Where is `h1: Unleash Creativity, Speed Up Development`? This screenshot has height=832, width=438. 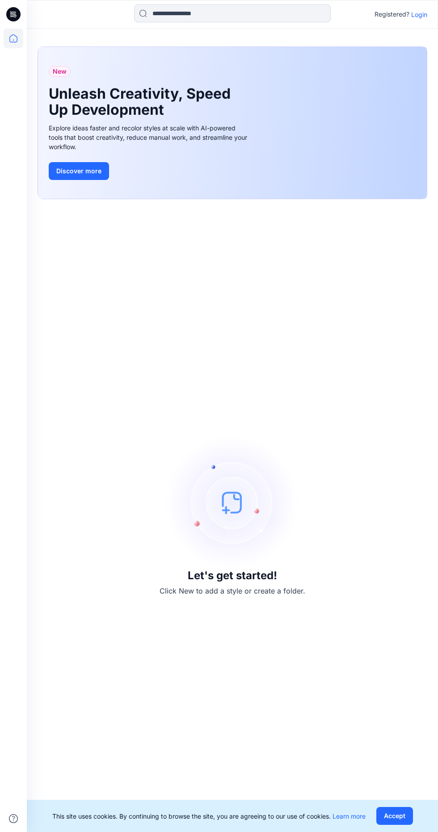 h1: Unleash Creativity, Speed Up Development is located at coordinates (142, 102).